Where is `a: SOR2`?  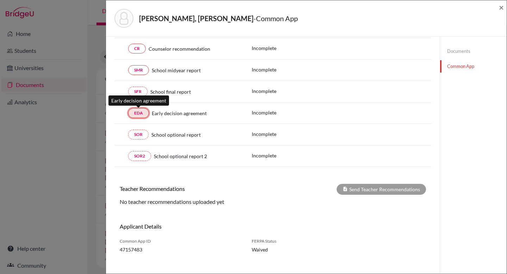
a: SOR2 is located at coordinates (139, 156).